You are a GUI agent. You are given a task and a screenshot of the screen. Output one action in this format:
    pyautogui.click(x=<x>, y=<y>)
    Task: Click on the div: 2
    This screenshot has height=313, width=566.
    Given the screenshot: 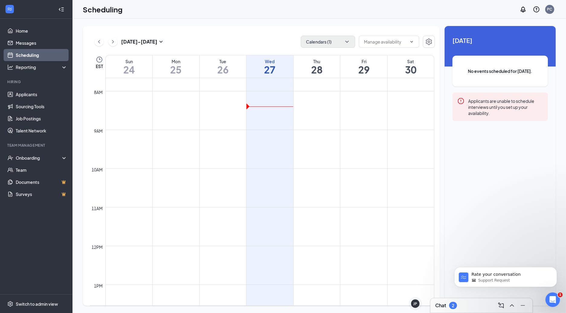 What is the action you would take?
    pyautogui.click(x=453, y=305)
    